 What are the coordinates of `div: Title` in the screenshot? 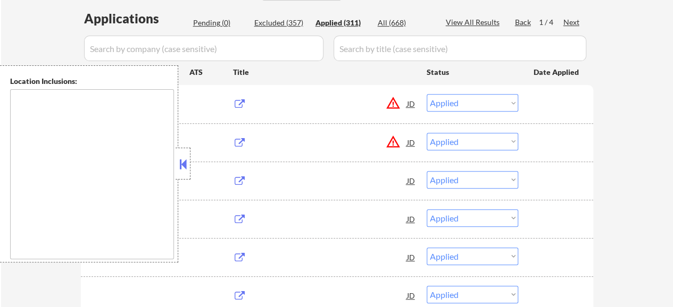 It's located at (324, 72).